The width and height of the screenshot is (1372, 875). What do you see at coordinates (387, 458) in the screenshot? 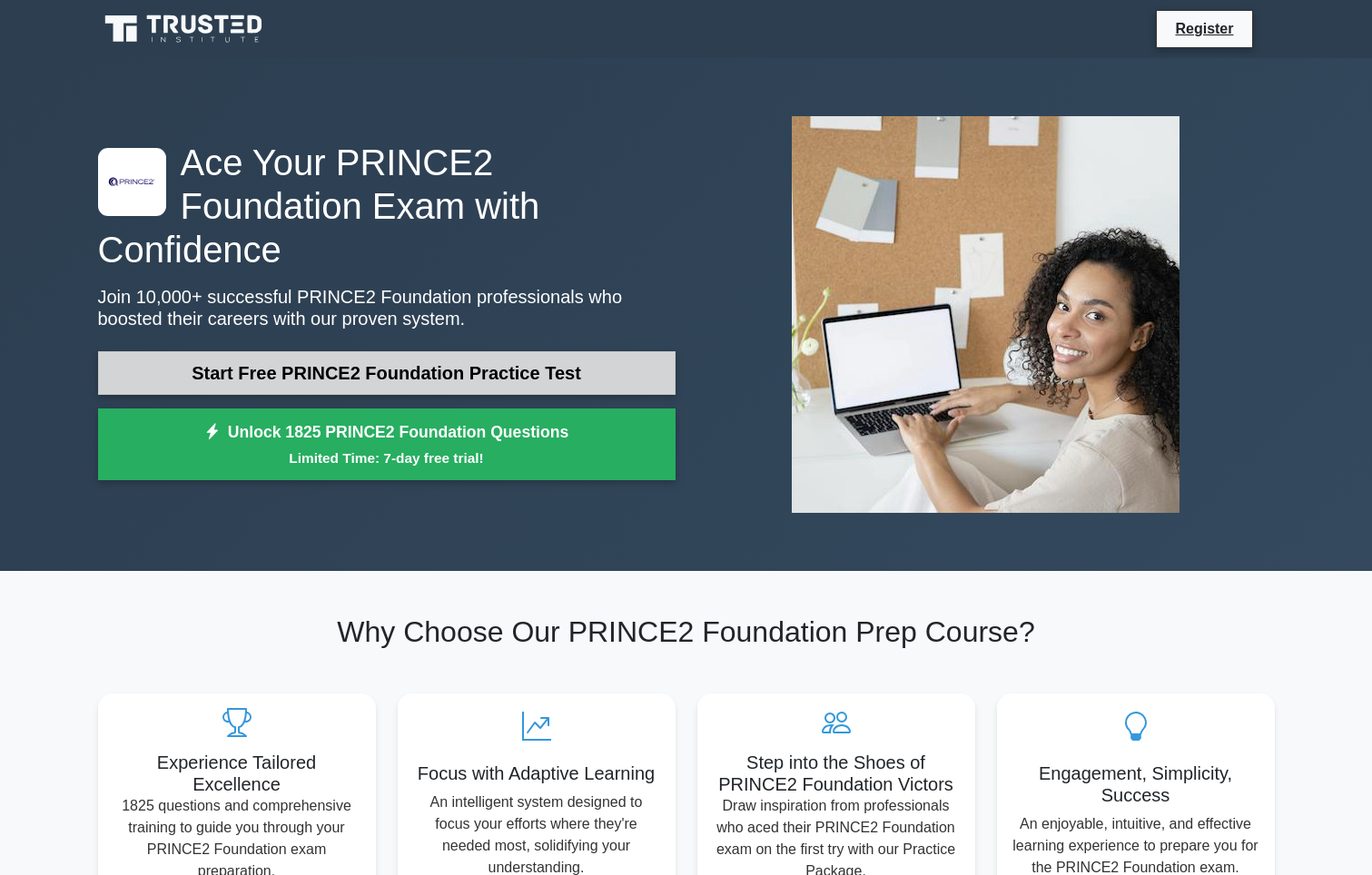
I see `small: Limited Time: 7-day free trial!` at bounding box center [387, 458].